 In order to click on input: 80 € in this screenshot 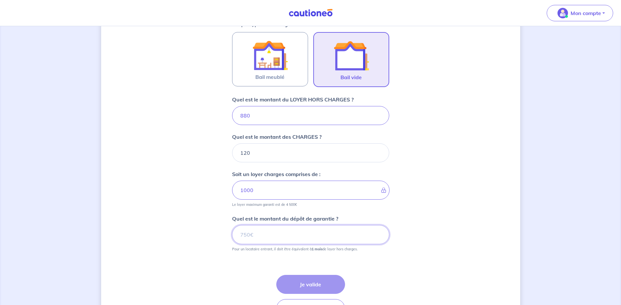, I will do `click(310, 153)`.